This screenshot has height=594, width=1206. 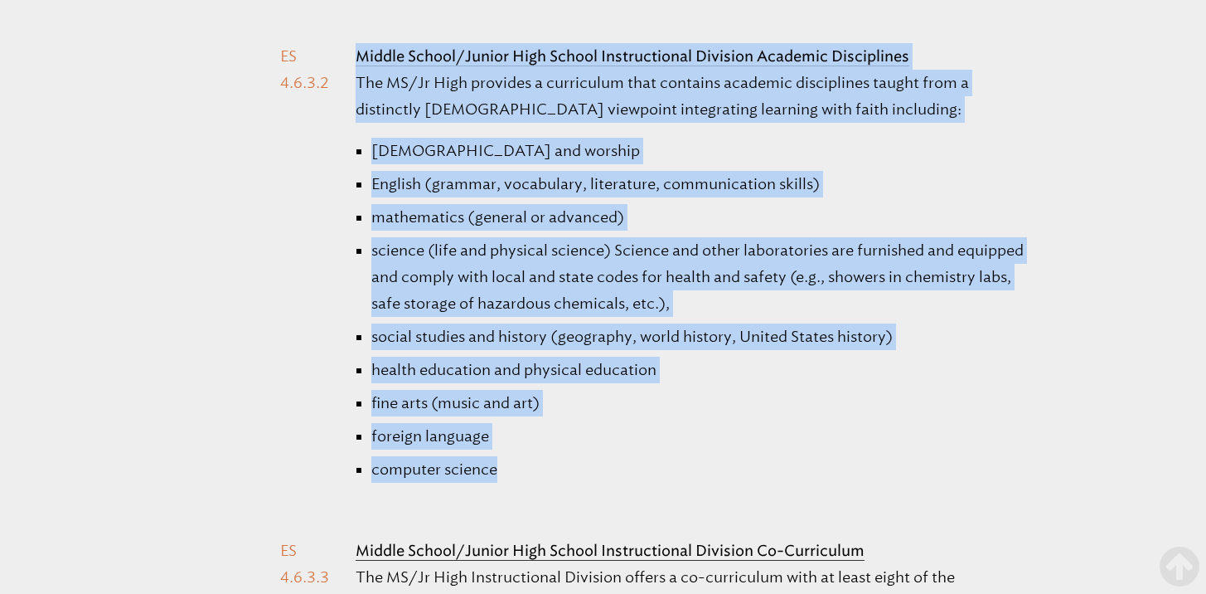 What do you see at coordinates (703, 370) in the screenshot?
I see `li: health education and physical education` at bounding box center [703, 370].